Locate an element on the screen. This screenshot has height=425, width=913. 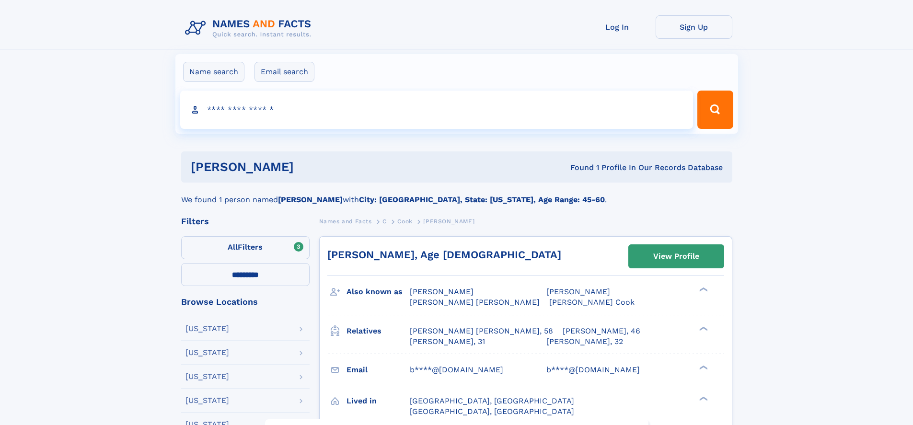
div: Found 1 Profile In Our Records Database is located at coordinates (577, 168).